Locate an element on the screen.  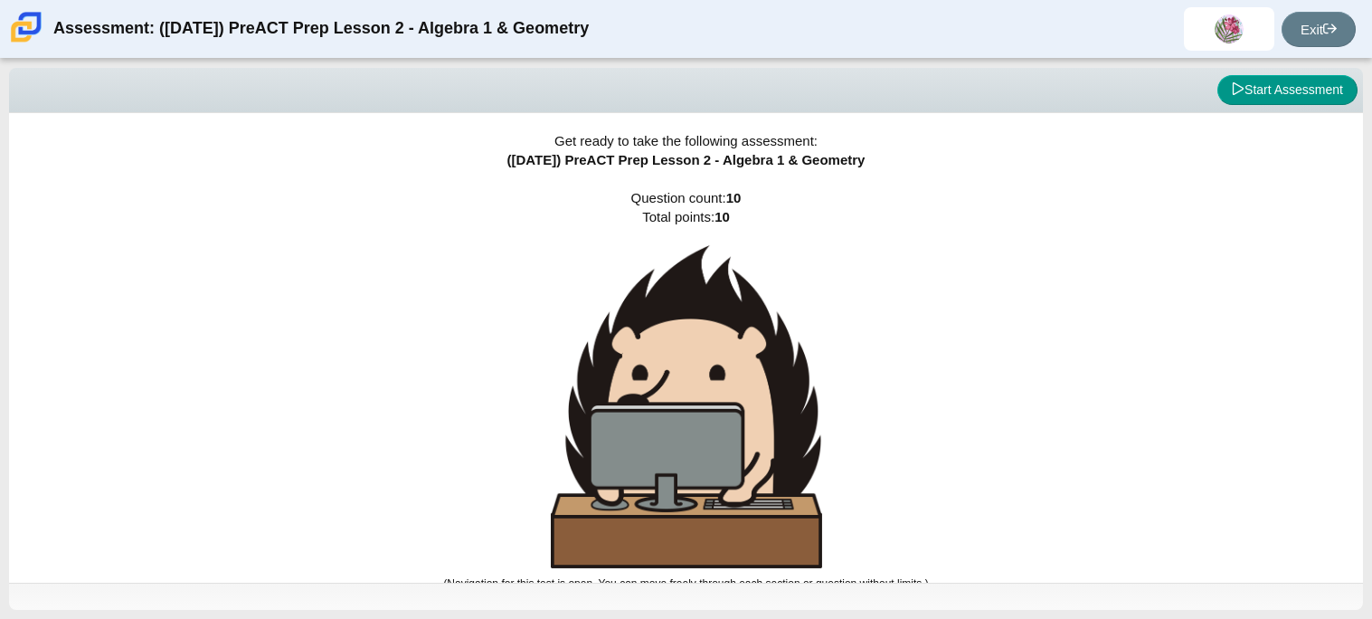
img: Carmen School of Science & Technology is located at coordinates (26, 27).